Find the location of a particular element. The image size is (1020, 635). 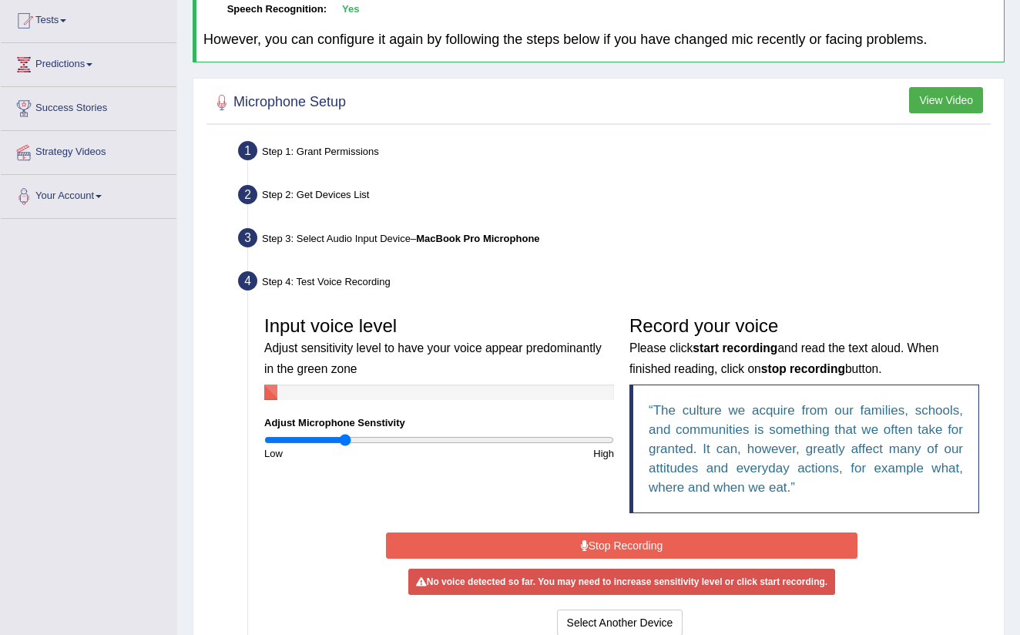

a: Your Account is located at coordinates (89, 194).